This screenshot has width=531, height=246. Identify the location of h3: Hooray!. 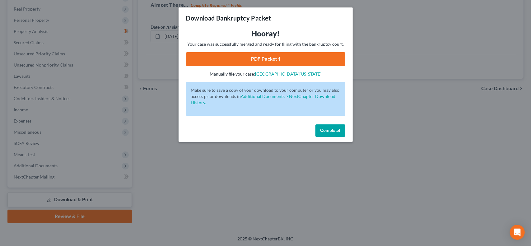
(266, 34).